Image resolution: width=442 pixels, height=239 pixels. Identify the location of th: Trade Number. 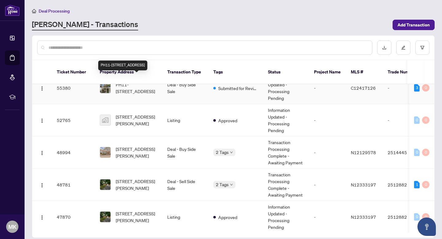
(404, 72).